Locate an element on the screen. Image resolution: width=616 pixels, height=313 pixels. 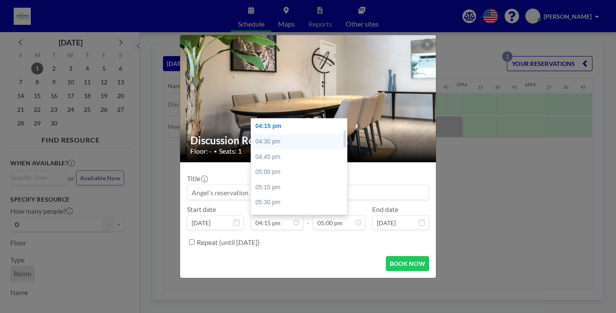
label: Start date is located at coordinates (202, 209).